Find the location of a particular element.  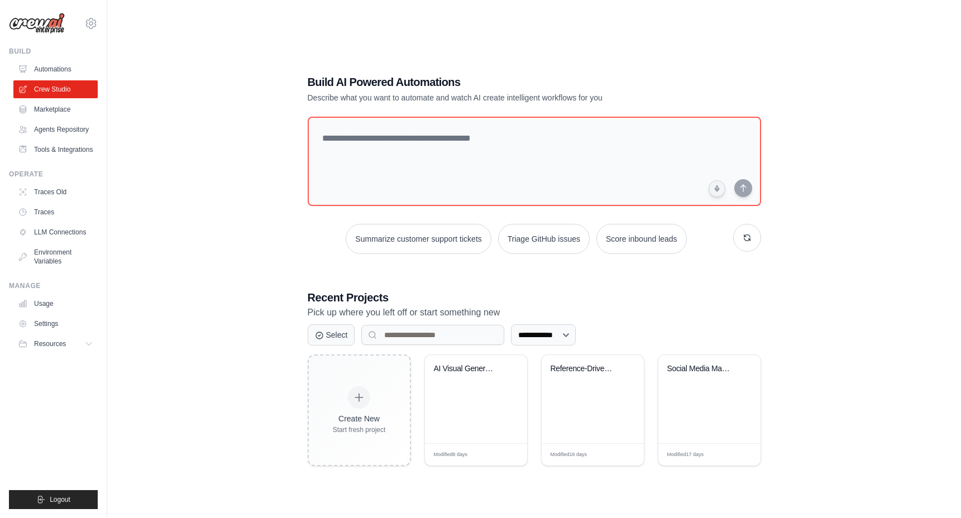

div: Manage is located at coordinates (53, 286).